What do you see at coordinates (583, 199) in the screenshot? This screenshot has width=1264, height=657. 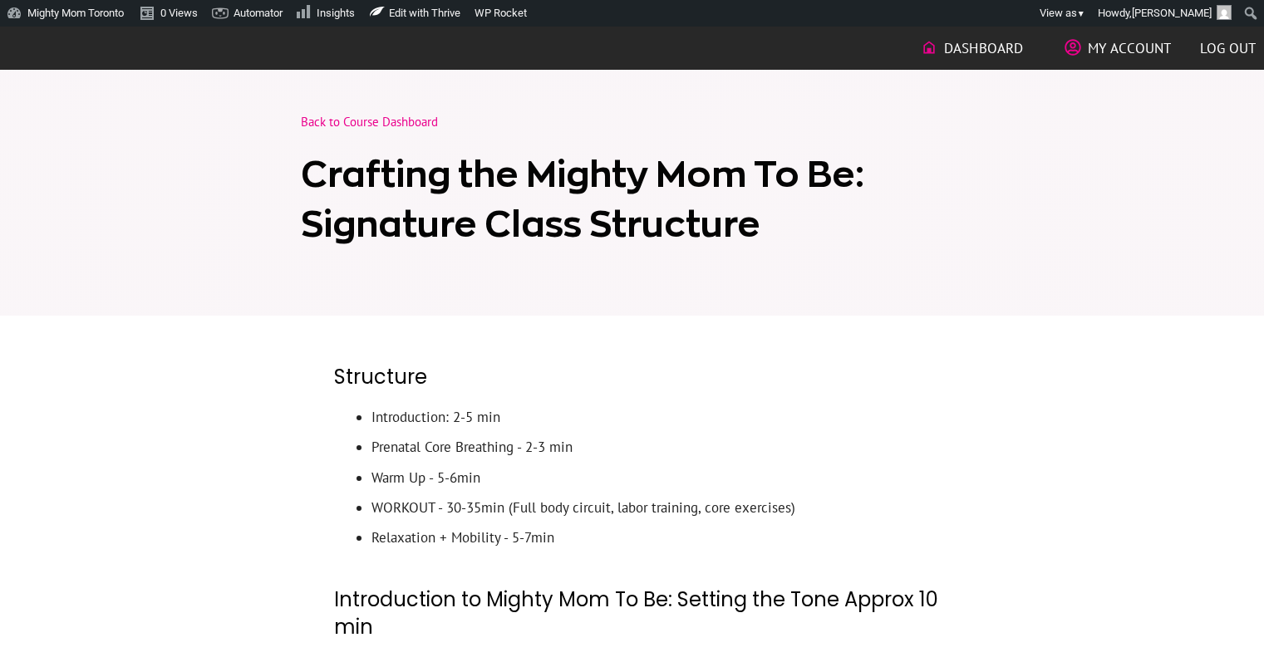 I see `span: Crafting the Mighty Mom To Be: Signature Class Structure` at bounding box center [583, 199].